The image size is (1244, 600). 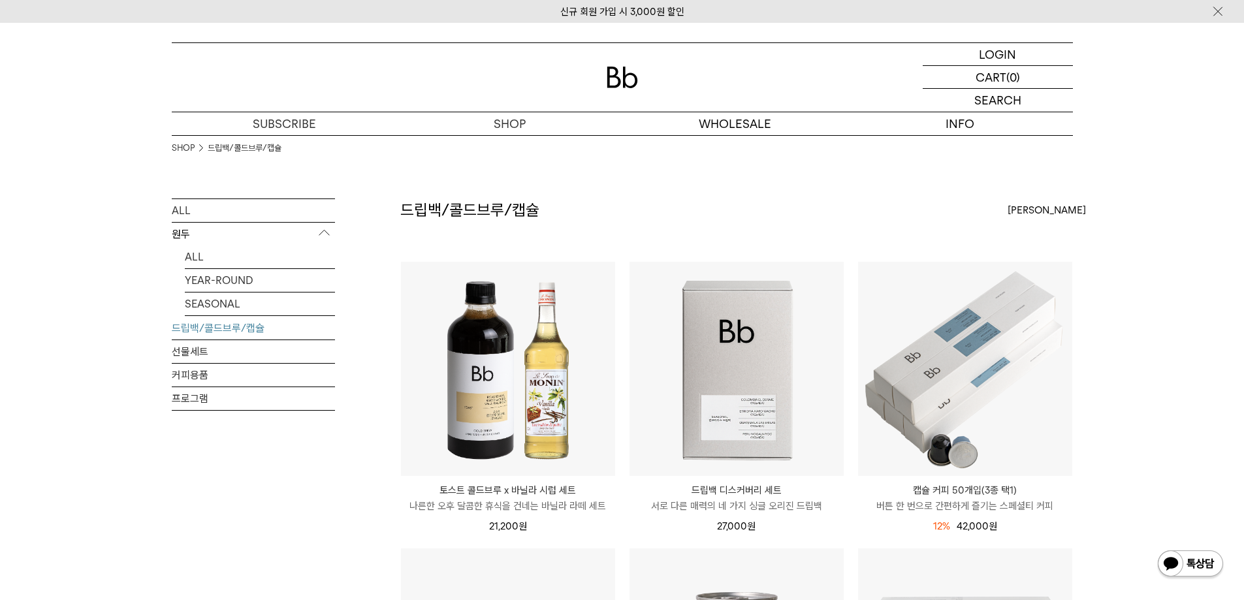 What do you see at coordinates (508, 506) in the screenshot?
I see `p: 나른한 오후 달콤한 휴식을 건네는 바닐라 라떼 세트` at bounding box center [508, 506].